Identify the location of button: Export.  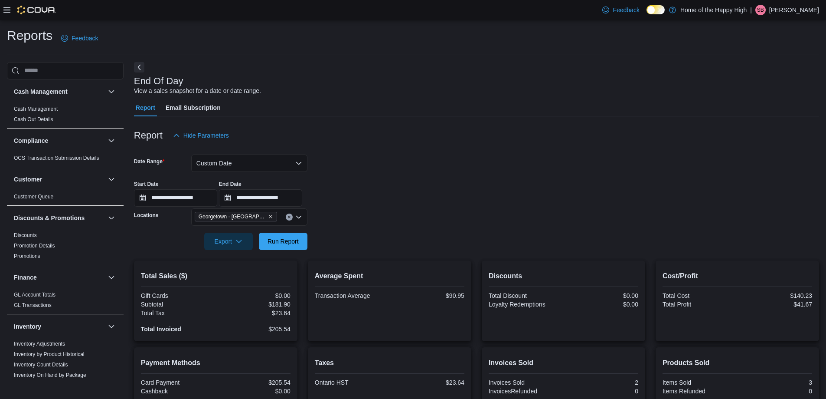
(229, 241).